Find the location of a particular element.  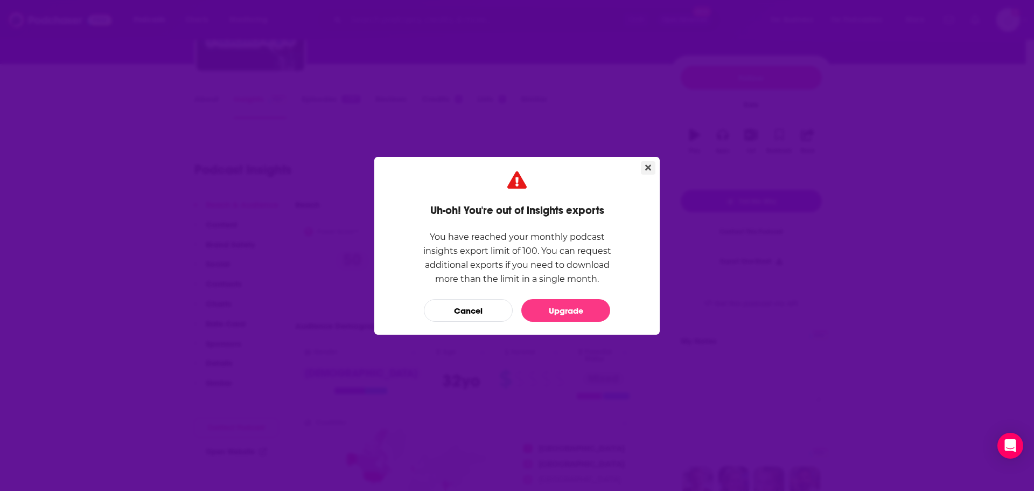

div: Open Intercom Messenger is located at coordinates (1010, 445).